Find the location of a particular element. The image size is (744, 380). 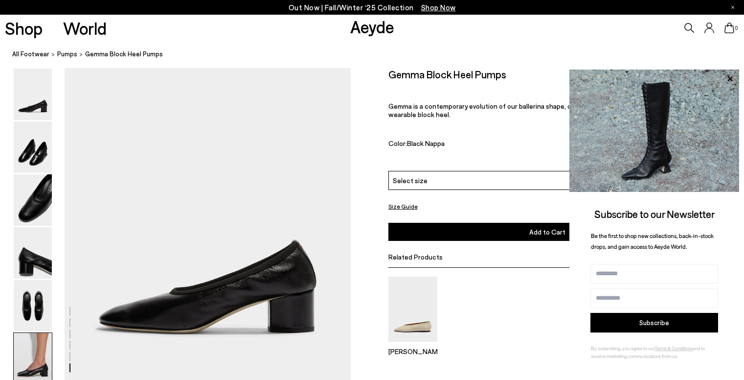

a: Terms & Conditions is located at coordinates (674, 348).